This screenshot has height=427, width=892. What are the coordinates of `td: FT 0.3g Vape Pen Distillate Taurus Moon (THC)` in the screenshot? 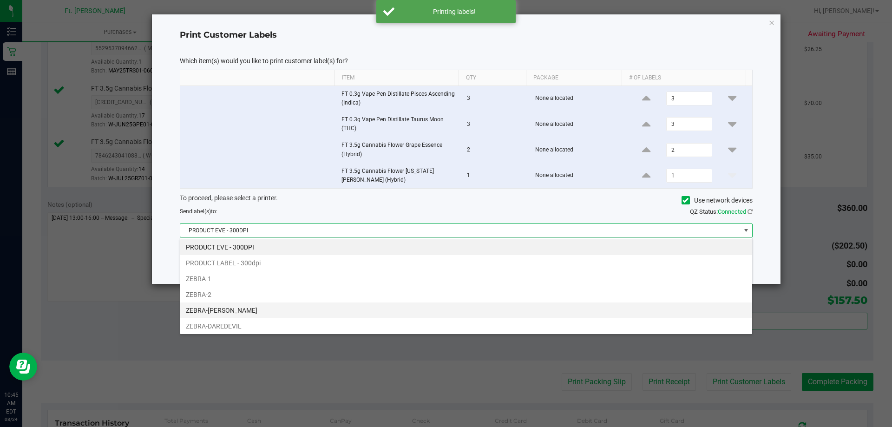 It's located at (399, 124).